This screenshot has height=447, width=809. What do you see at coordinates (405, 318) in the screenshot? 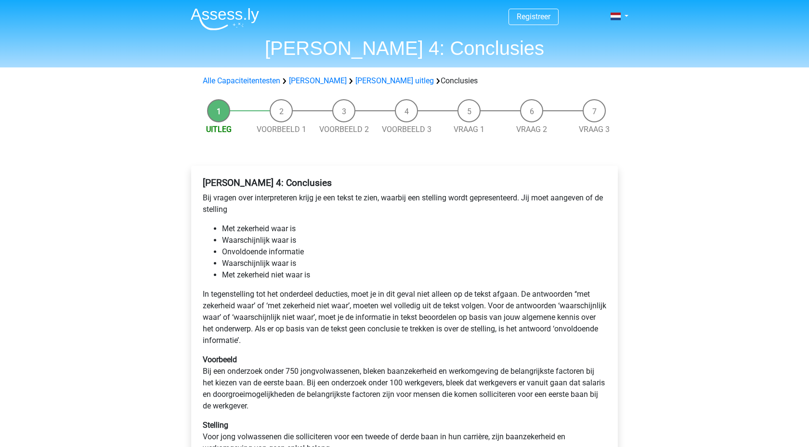
I see `p: In tegenstelling tot het onderdeel deducties, moet je in dit geval niet alleen op de tekst afgaan...` at bounding box center [405, 318].